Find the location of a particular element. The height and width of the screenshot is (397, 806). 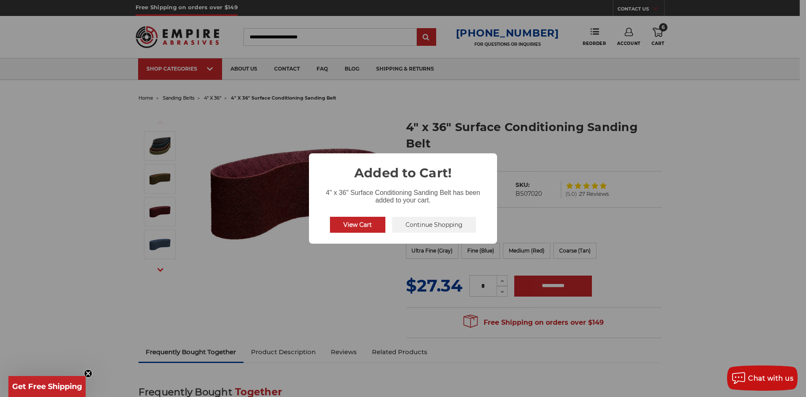

h2: Added to Cart! is located at coordinates (403, 167).